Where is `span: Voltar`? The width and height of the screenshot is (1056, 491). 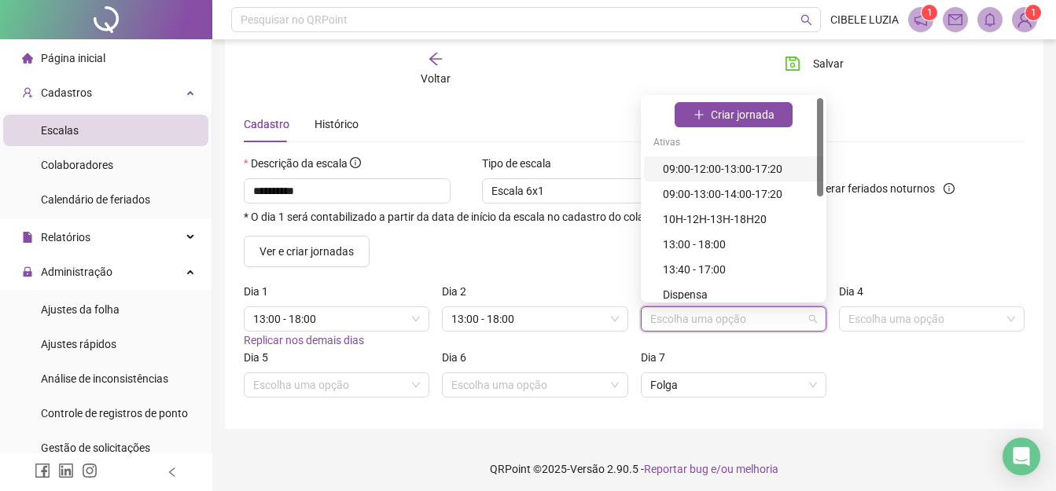 span: Voltar is located at coordinates (435, 79).